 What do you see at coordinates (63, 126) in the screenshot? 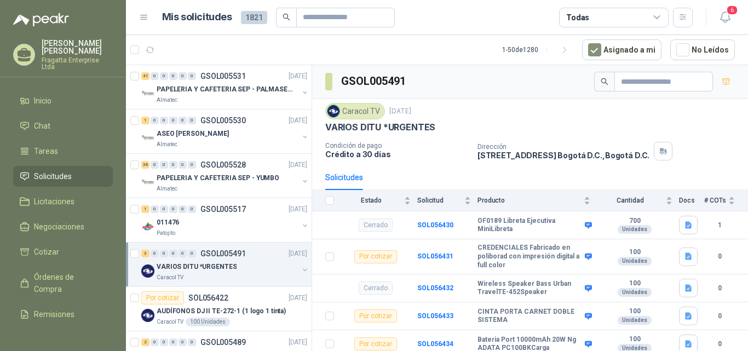
I see `a: Chat` at bounding box center [63, 126].